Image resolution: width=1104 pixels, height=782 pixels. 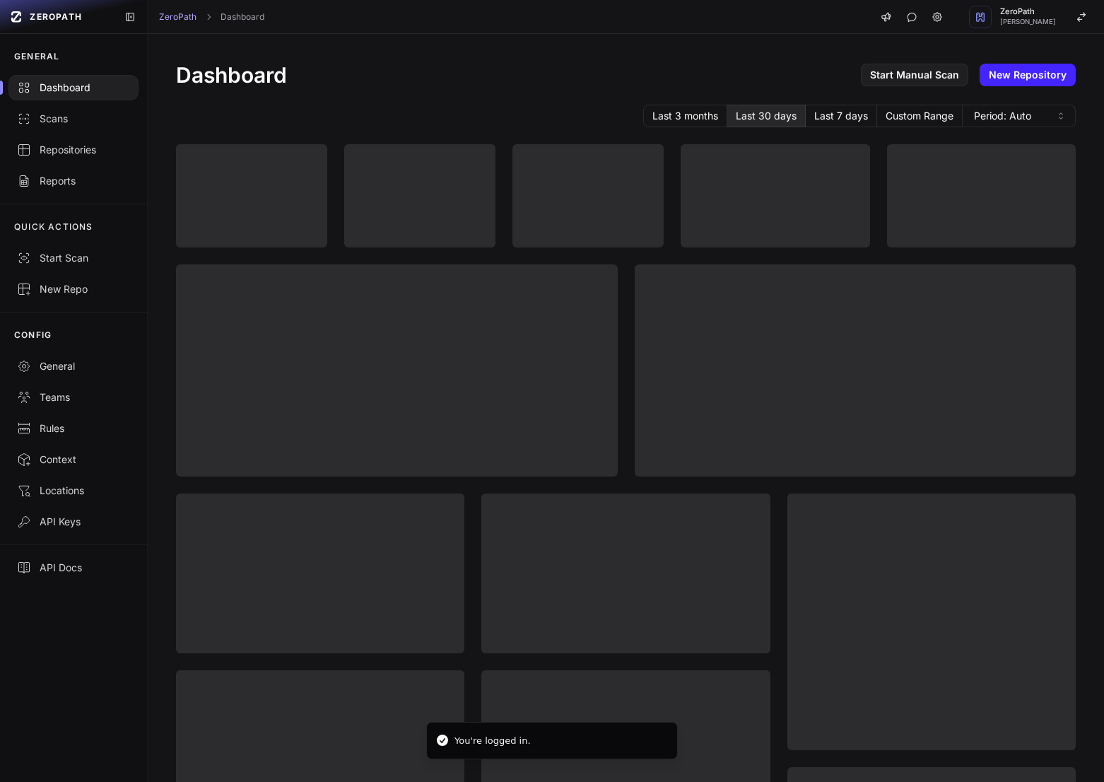 What do you see at coordinates (1061, 116) in the screenshot?
I see `svg: caret sort,` at bounding box center [1061, 116].